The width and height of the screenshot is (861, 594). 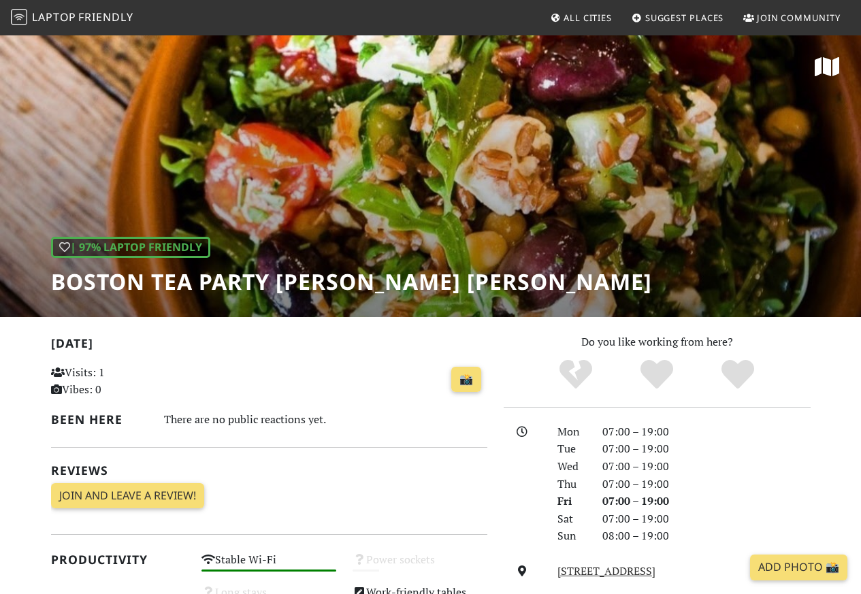 I want to click on div: There are no public reactions yet., so click(x=325, y=419).